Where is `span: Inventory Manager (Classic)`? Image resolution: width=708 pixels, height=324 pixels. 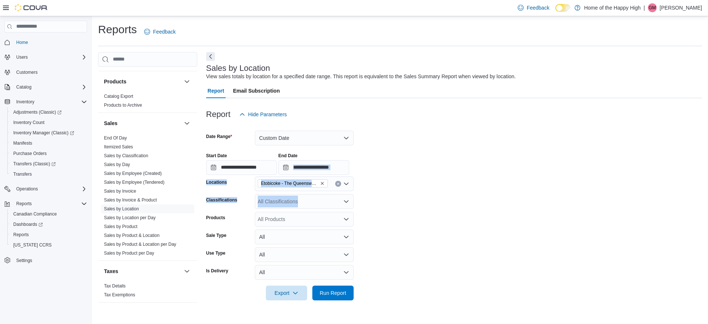
span: Inventory Manager (Classic) is located at coordinates (49, 133).